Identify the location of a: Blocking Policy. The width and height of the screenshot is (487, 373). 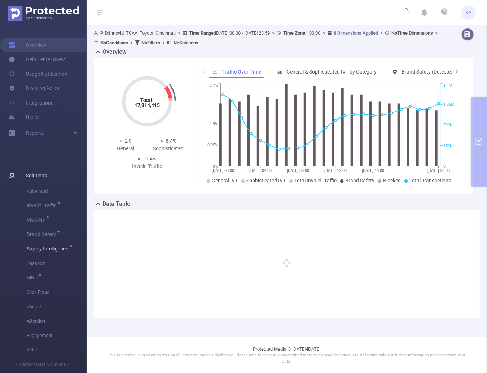
(34, 88).